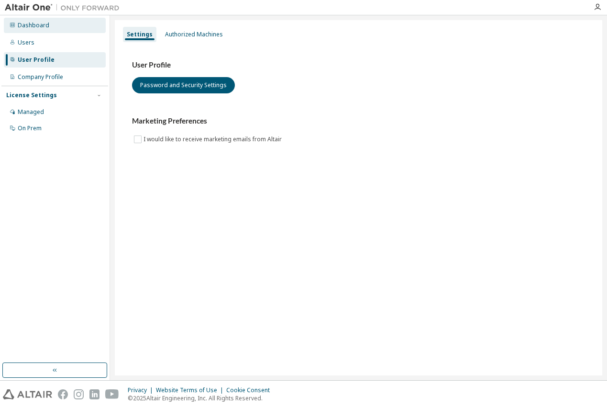  I want to click on img: youtube.svg, so click(112, 394).